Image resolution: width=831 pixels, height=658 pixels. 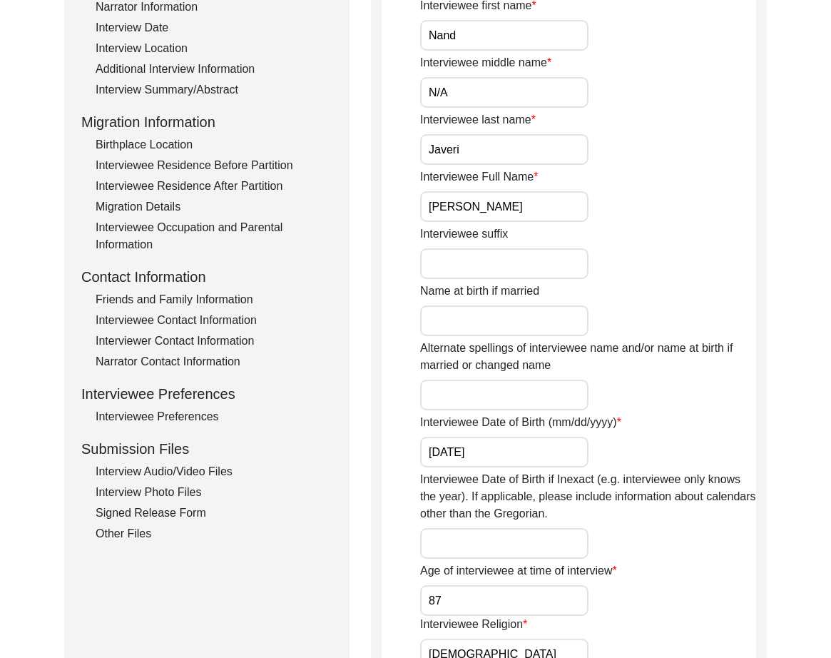 I want to click on div: Migration Information, so click(x=207, y=122).